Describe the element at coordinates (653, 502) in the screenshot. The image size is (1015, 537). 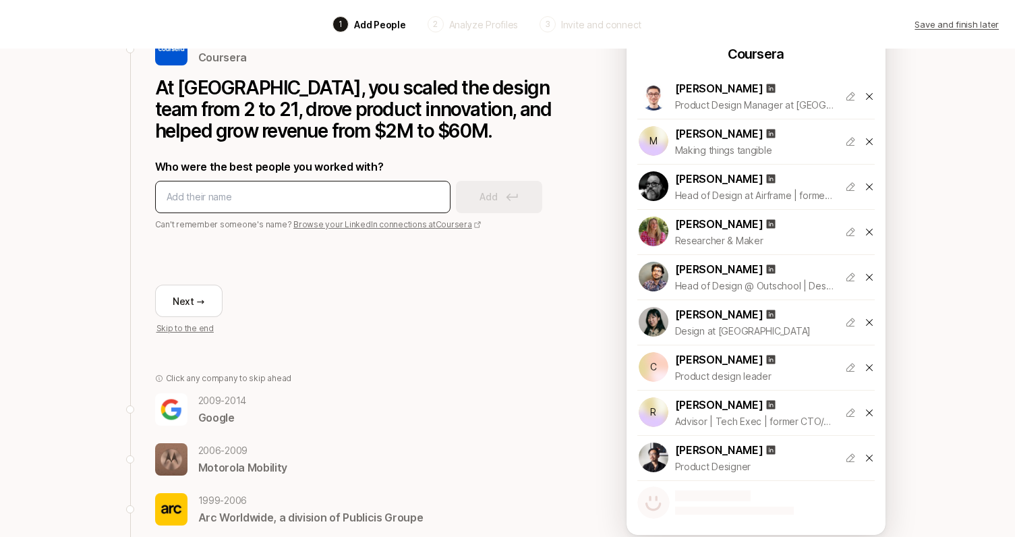
I see `img: default-avatar.svg` at that location.